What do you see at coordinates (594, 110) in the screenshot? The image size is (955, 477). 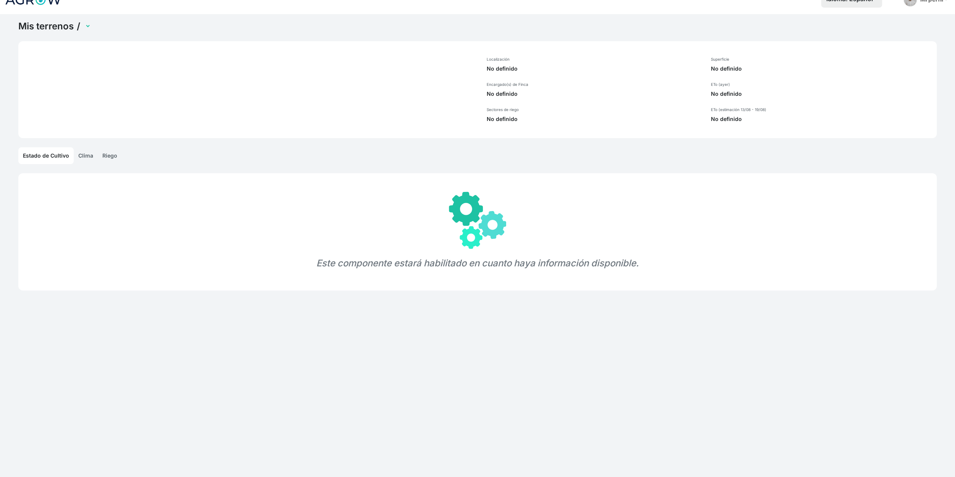 I see `p: Sectores de riego` at bounding box center [594, 110].